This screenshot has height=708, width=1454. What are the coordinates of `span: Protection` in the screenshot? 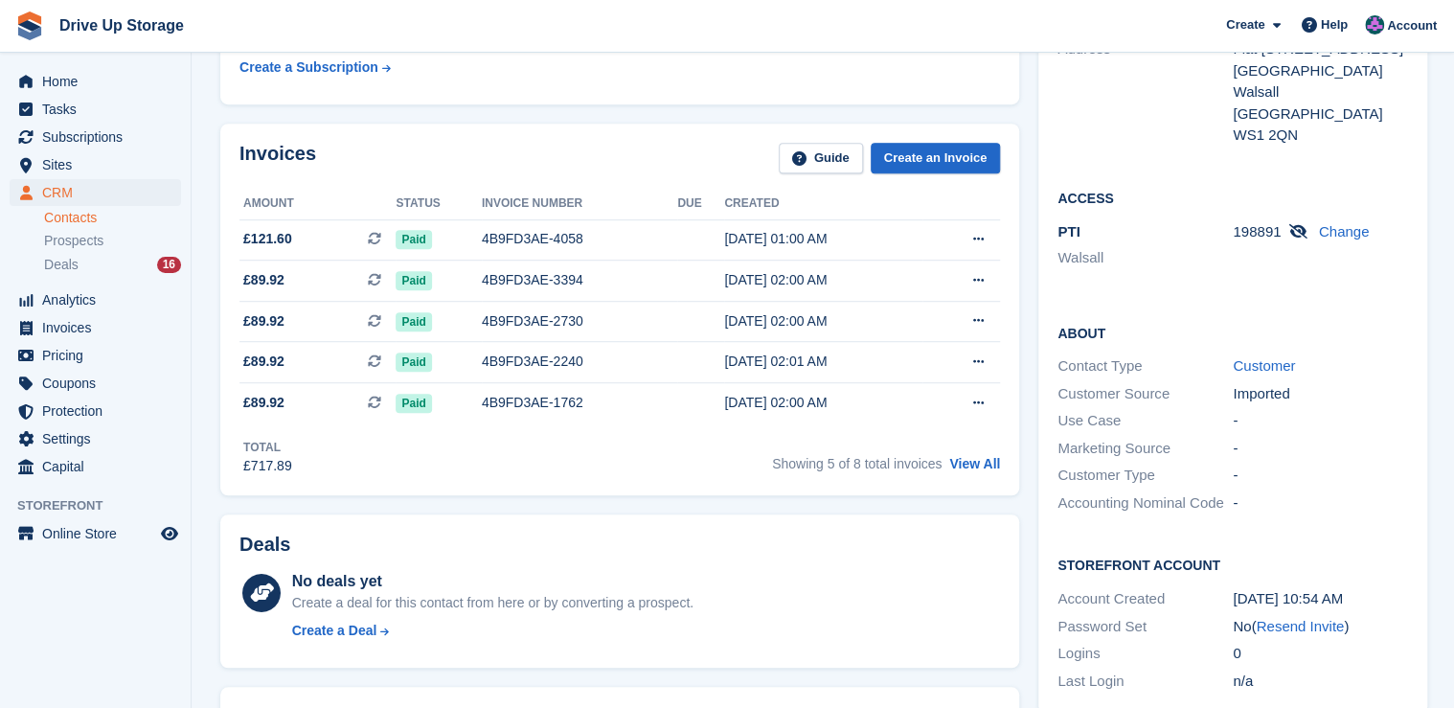 It's located at (100, 411).